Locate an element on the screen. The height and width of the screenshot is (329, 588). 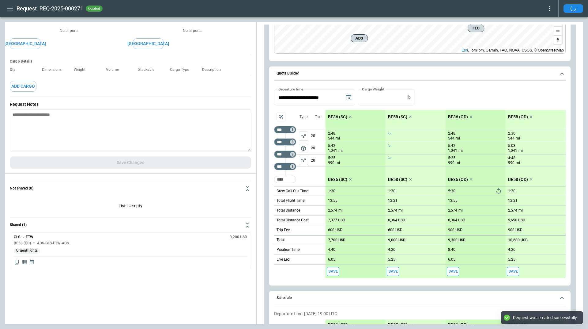
span: package_2 is located at coordinates (304, 148).